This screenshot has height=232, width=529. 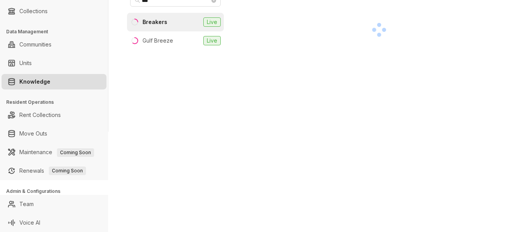 What do you see at coordinates (40, 115) in the screenshot?
I see `a: Rent Collections` at bounding box center [40, 115].